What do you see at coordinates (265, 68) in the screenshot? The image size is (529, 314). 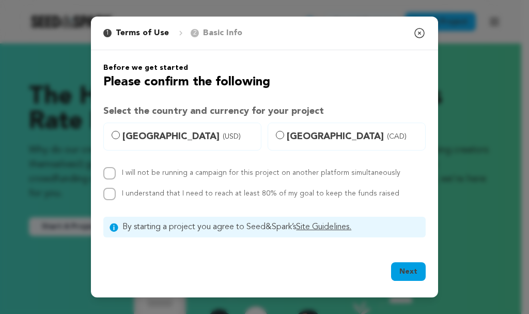 I see `h6: Before we get started` at bounding box center [265, 68].